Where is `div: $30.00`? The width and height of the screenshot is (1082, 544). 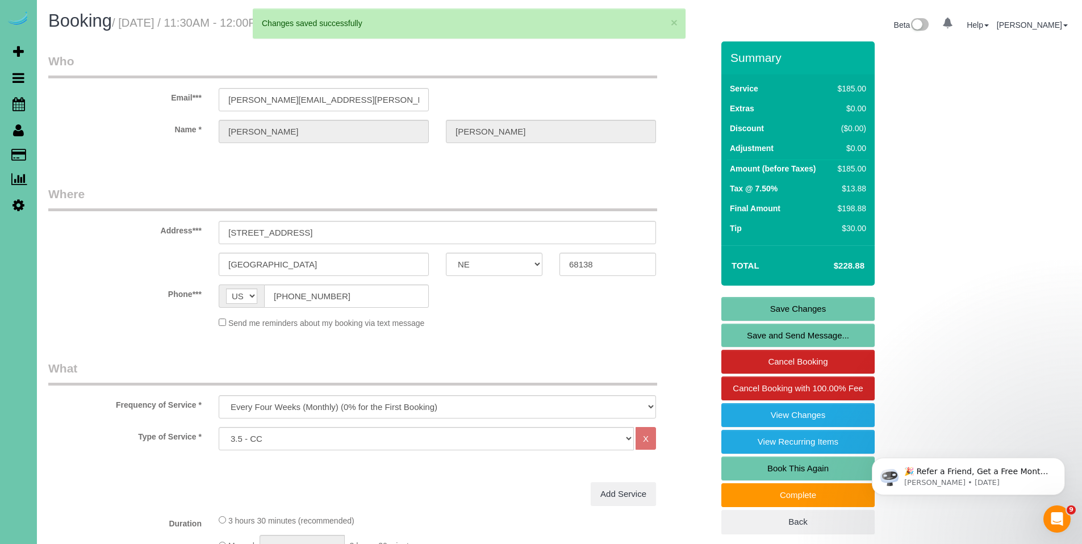
div: $30.00 is located at coordinates (850, 228).